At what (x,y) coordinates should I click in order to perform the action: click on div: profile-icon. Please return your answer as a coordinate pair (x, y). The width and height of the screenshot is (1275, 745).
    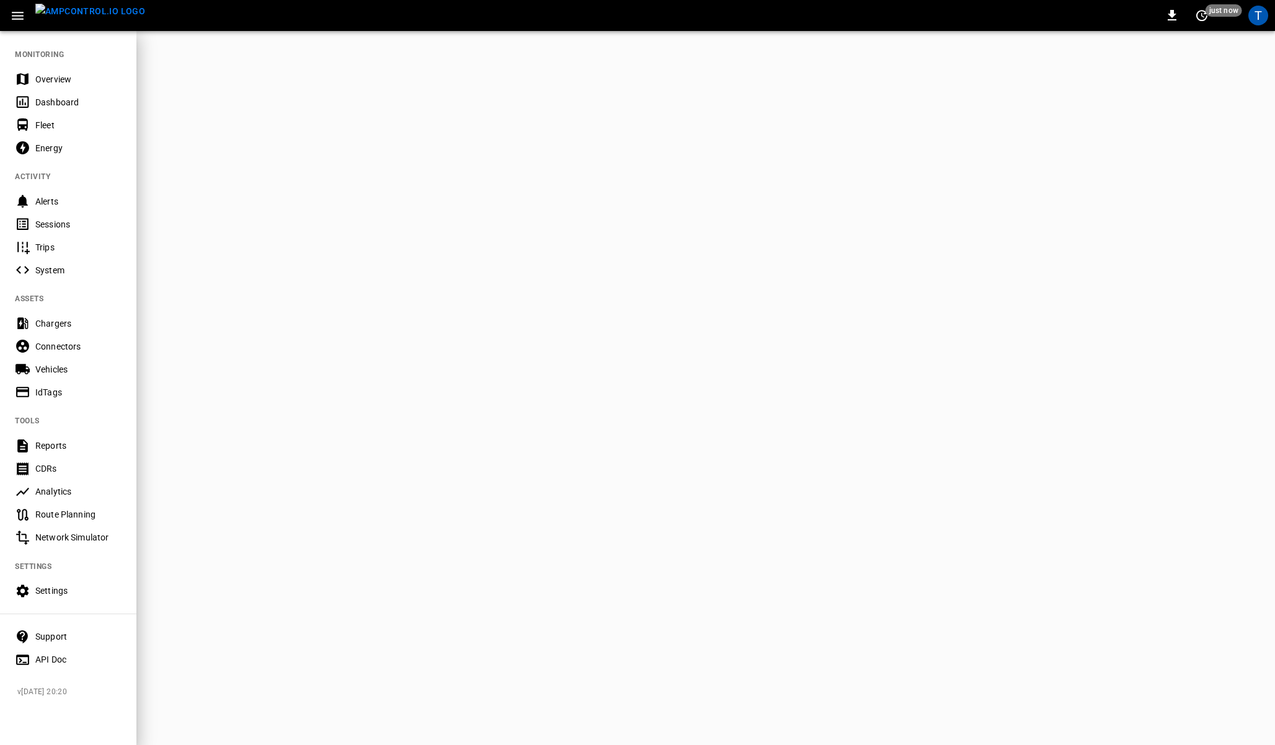
    Looking at the image, I should click on (1258, 15).